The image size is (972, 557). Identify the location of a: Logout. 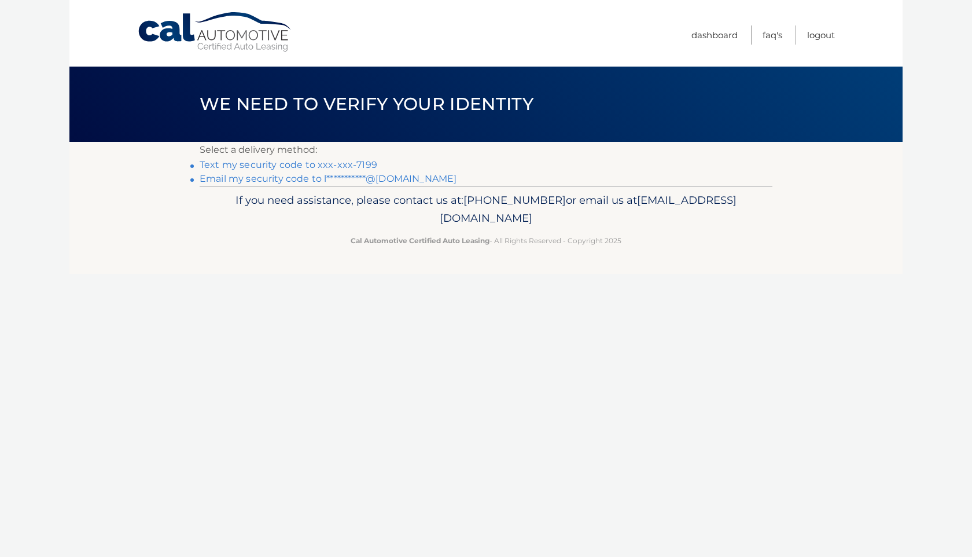
(821, 35).